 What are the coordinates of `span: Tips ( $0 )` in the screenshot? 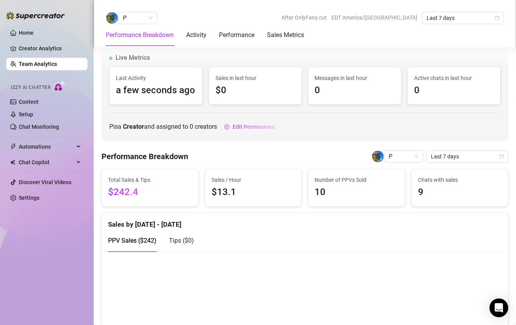 It's located at (182, 241).